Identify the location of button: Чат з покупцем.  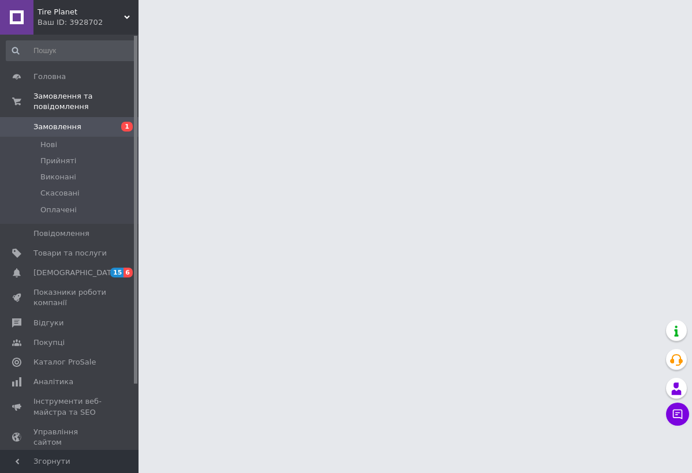
(677, 414).